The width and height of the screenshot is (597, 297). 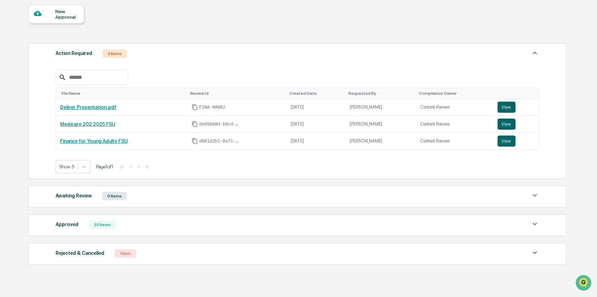 What do you see at coordinates (25, 104) in the screenshot?
I see `a: 🔎Data Lookup` at bounding box center [25, 104].